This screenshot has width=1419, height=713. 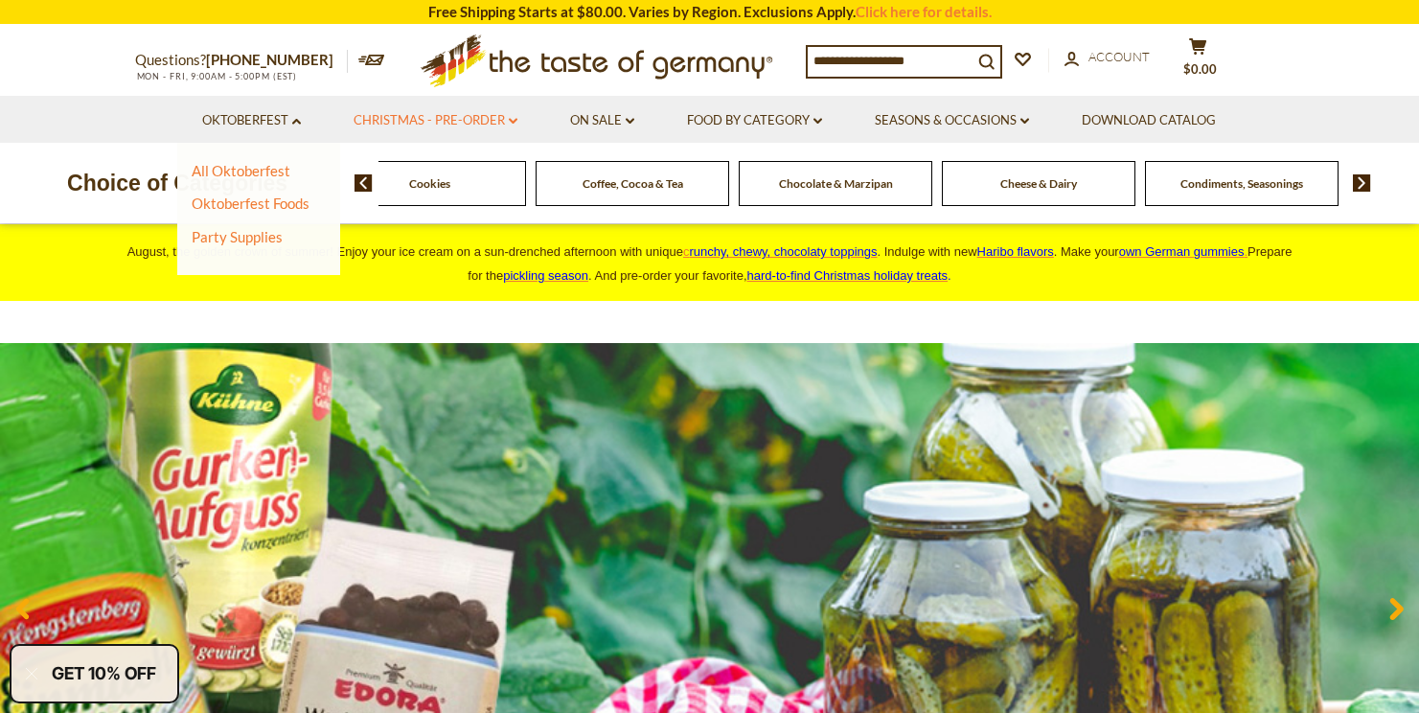 I want to click on a: Christmas - PRE-ORDER, so click(x=435, y=121).